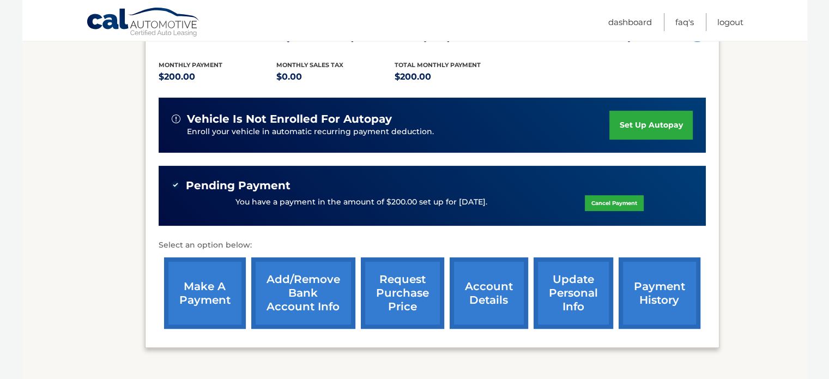  I want to click on a: update personal info, so click(573, 293).